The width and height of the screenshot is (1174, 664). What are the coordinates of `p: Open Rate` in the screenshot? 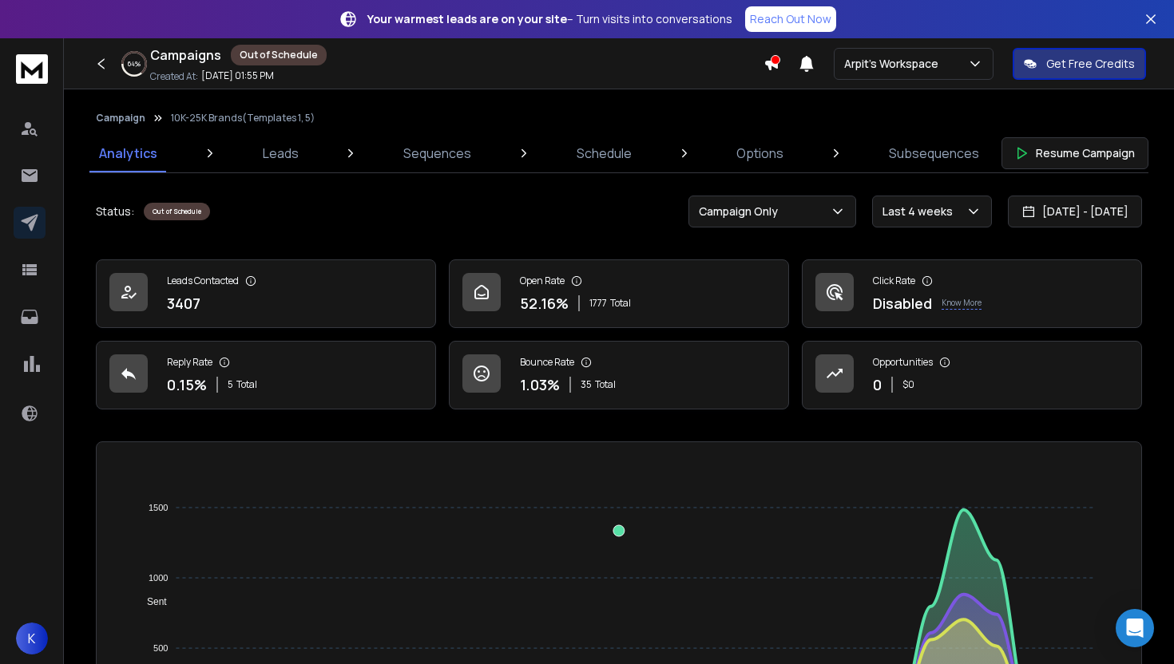 It's located at (542, 281).